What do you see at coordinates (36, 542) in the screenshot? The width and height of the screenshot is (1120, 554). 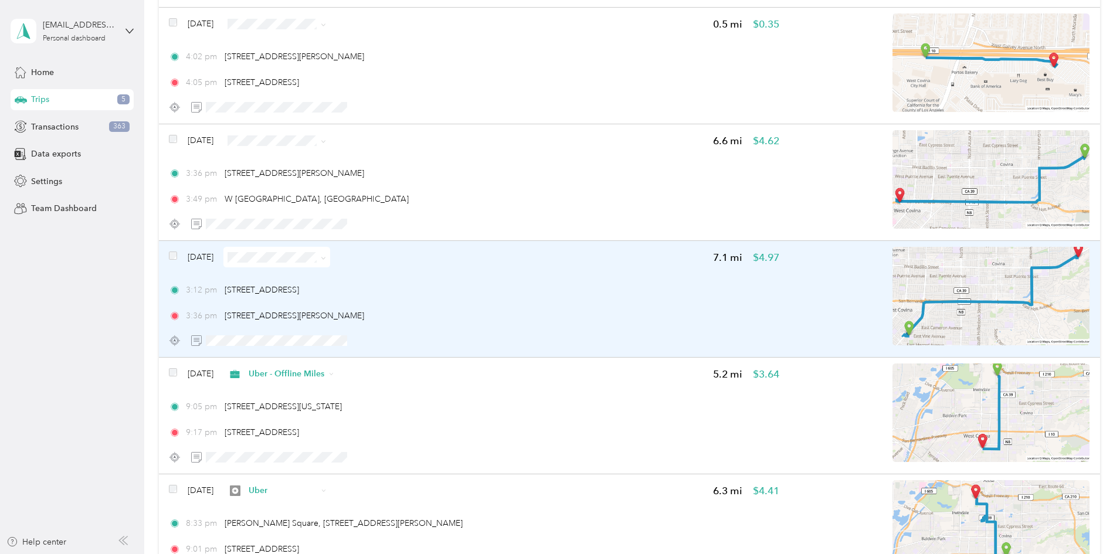 I see `button: Help center` at bounding box center [36, 542].